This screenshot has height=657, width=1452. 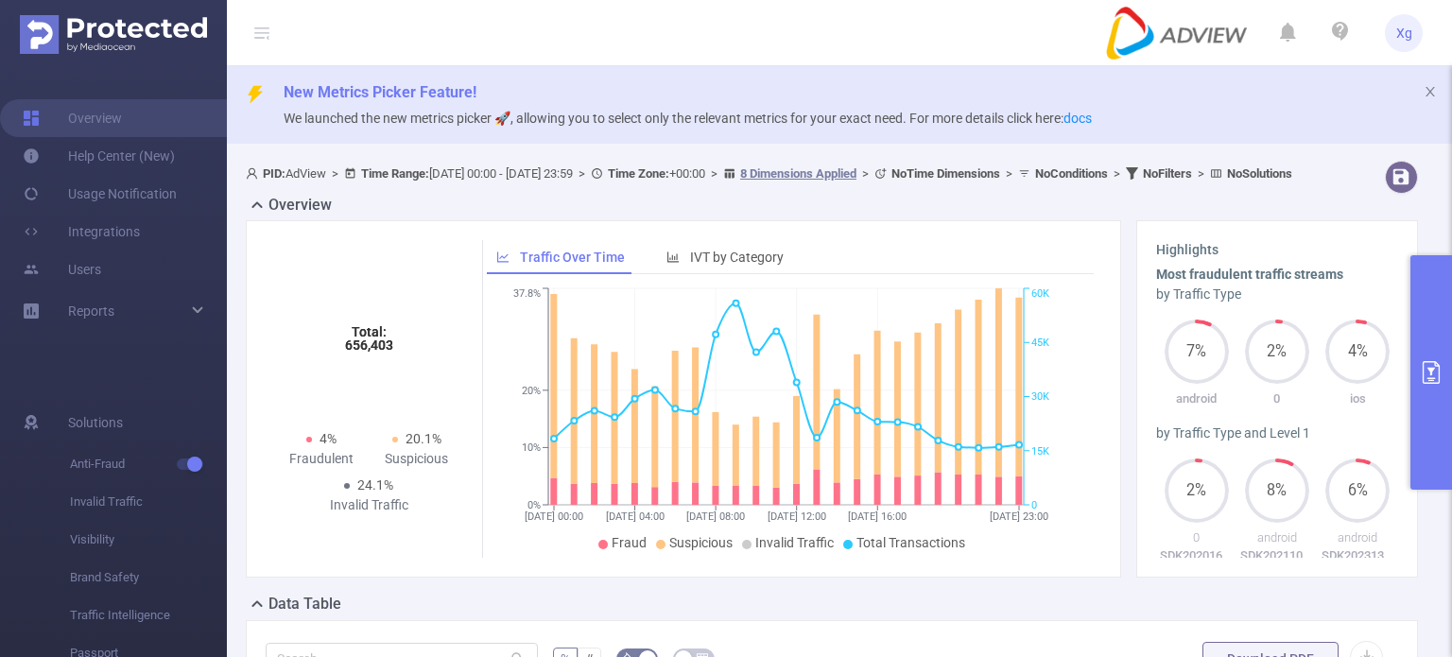 I want to click on span: 7%, so click(x=1197, y=352).